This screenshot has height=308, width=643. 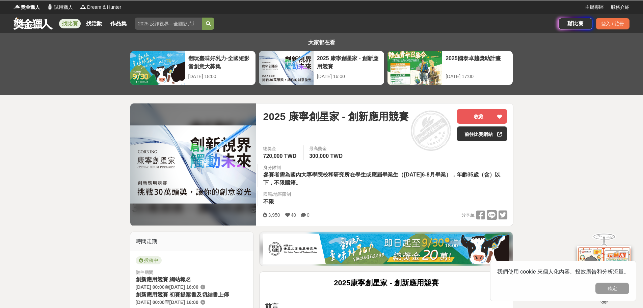 I want to click on span: 40, so click(x=294, y=215).